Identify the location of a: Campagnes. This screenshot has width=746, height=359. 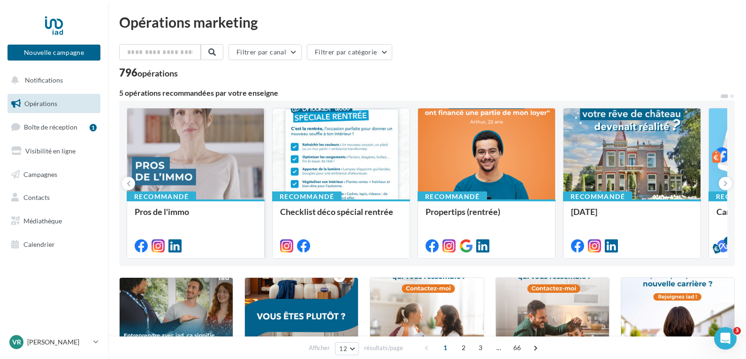
(54, 175).